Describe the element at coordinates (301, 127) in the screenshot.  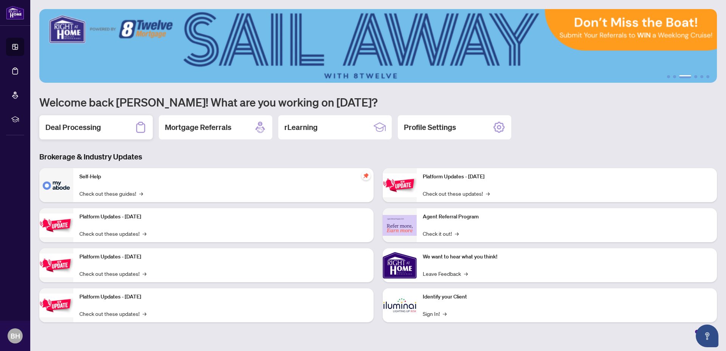
I see `h2: rLearning` at that location.